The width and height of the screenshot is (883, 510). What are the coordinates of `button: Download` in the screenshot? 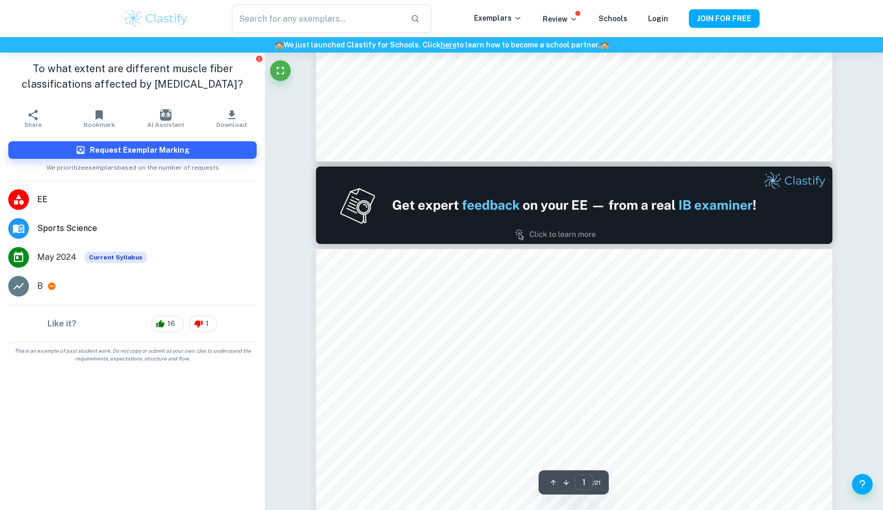 It's located at (232, 119).